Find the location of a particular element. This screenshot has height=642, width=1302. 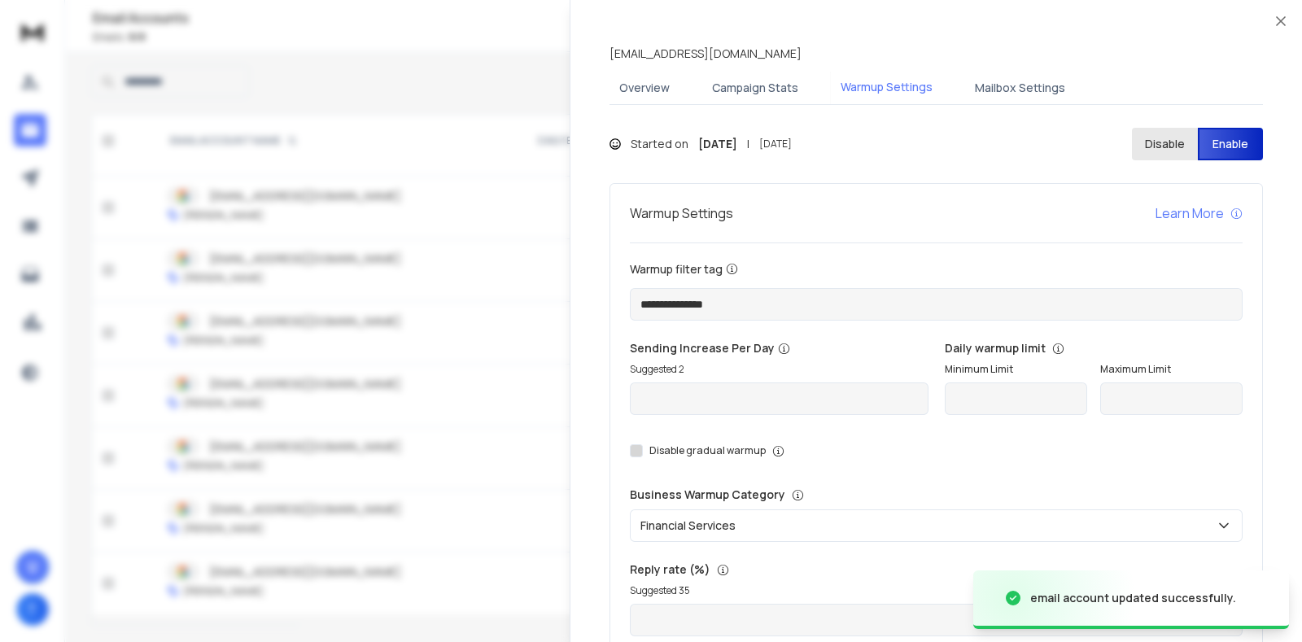

button: DisableEnable is located at coordinates (1197, 144).